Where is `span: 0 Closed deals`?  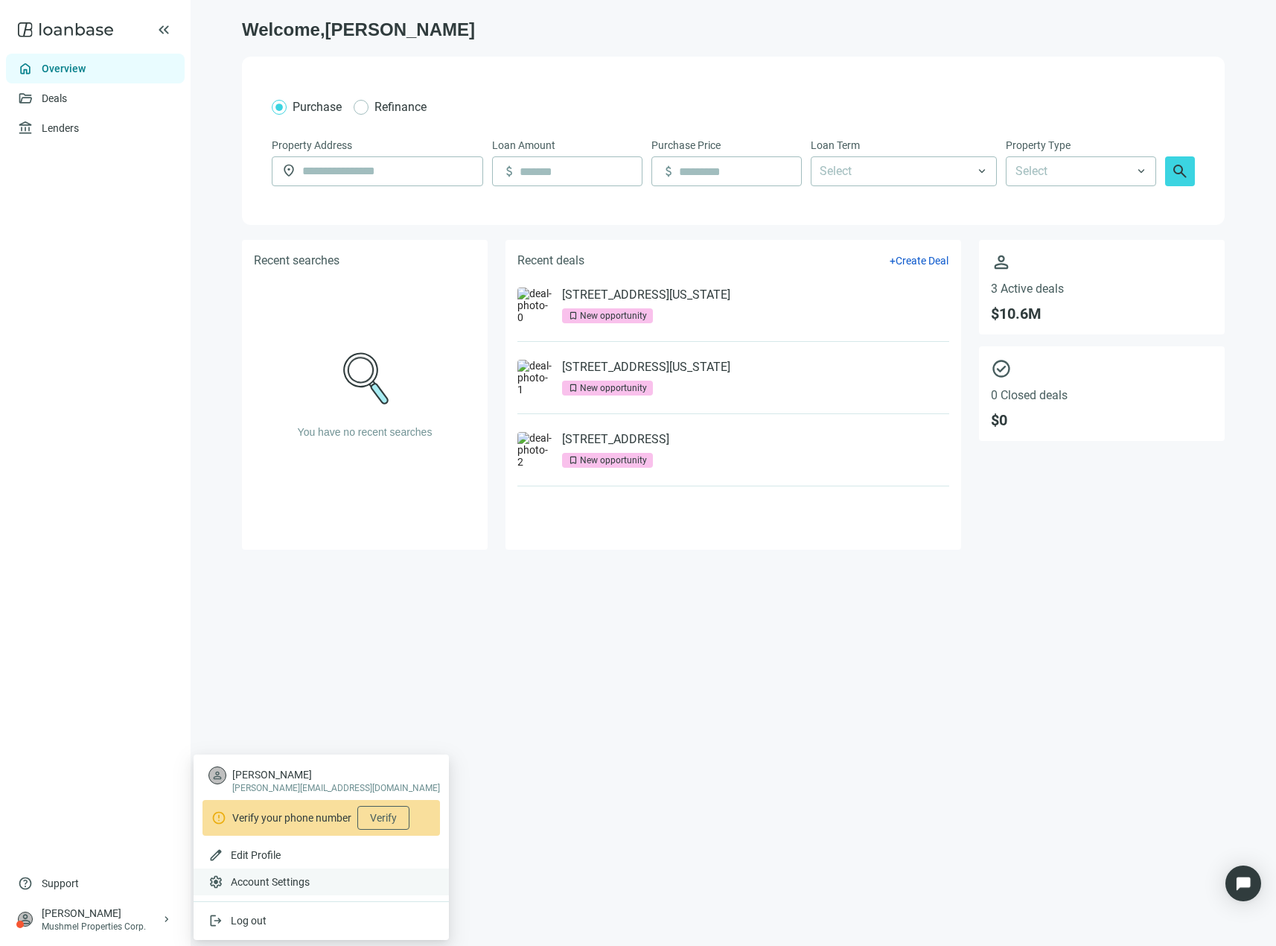
span: 0 Closed deals is located at coordinates (1102, 395).